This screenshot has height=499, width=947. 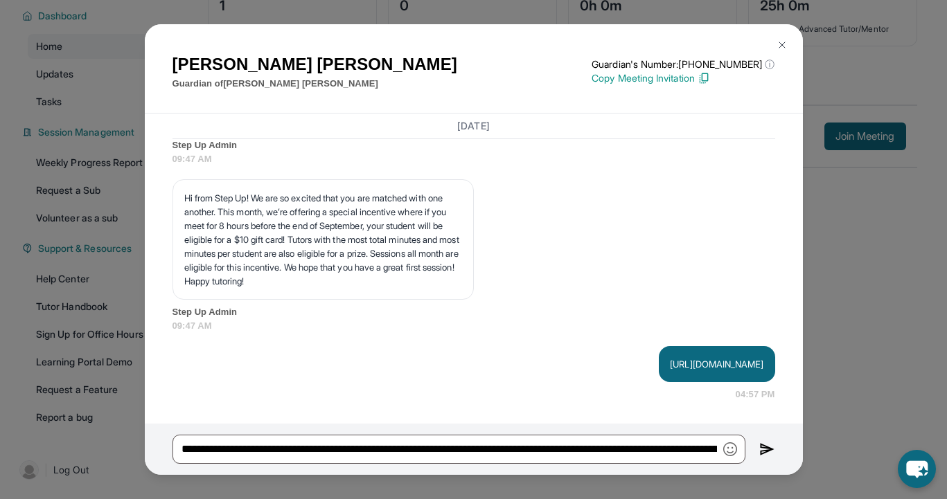 I want to click on button: chat-button, so click(x=916, y=469).